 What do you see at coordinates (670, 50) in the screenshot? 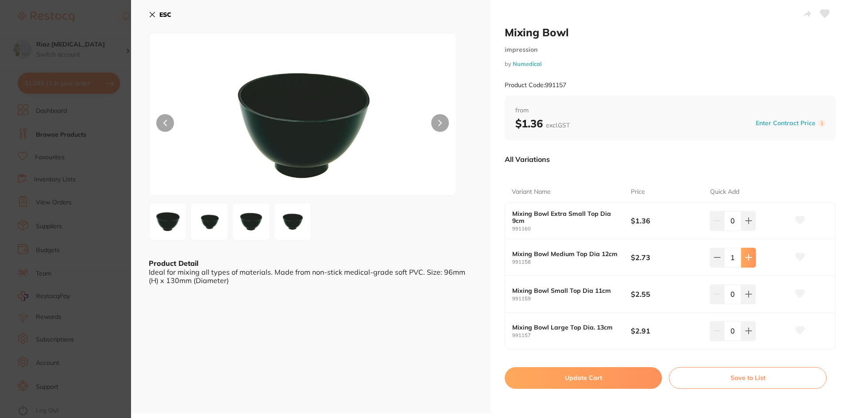
I see `small: impression` at bounding box center [670, 50].